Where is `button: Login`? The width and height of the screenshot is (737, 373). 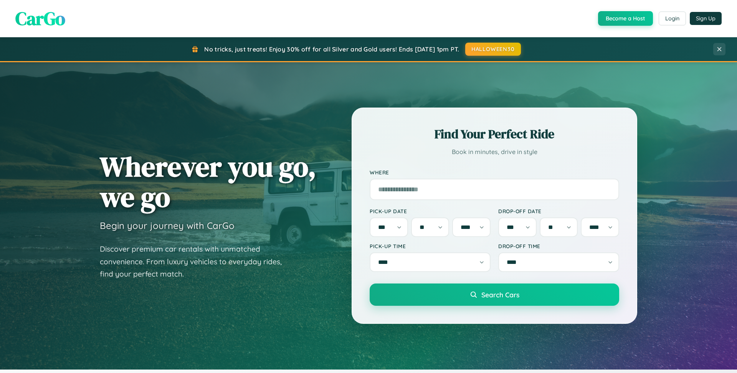
button: Login is located at coordinates (672, 18).